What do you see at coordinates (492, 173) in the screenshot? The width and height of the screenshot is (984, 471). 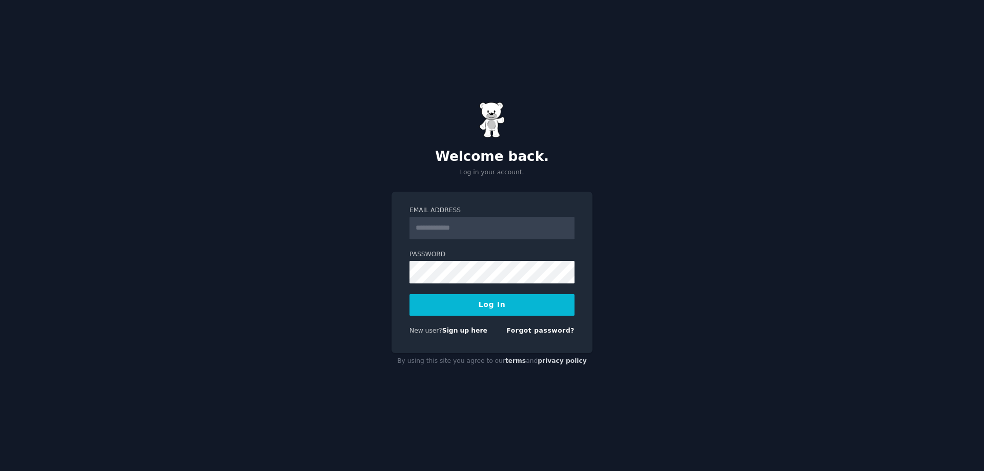 I see `p: Log in your account.` at bounding box center [492, 173].